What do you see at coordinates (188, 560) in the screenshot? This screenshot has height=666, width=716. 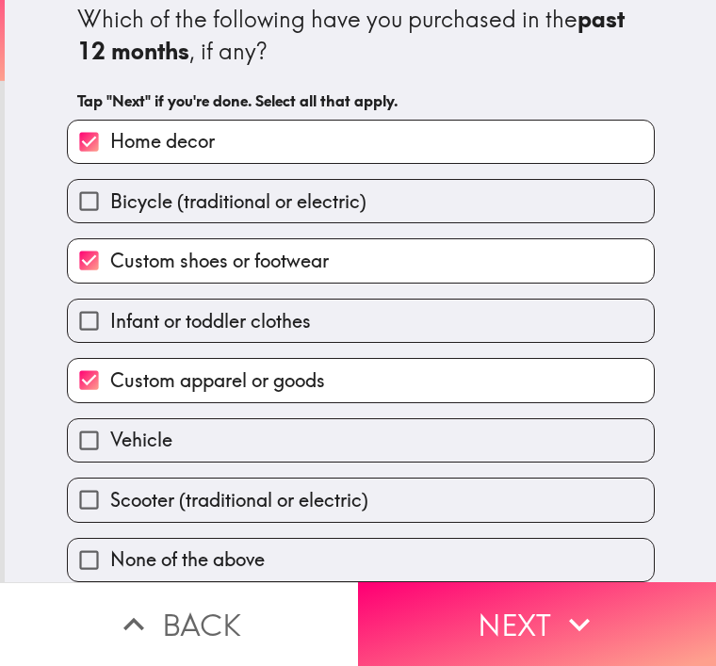 I see `span: None of the above` at bounding box center [188, 560].